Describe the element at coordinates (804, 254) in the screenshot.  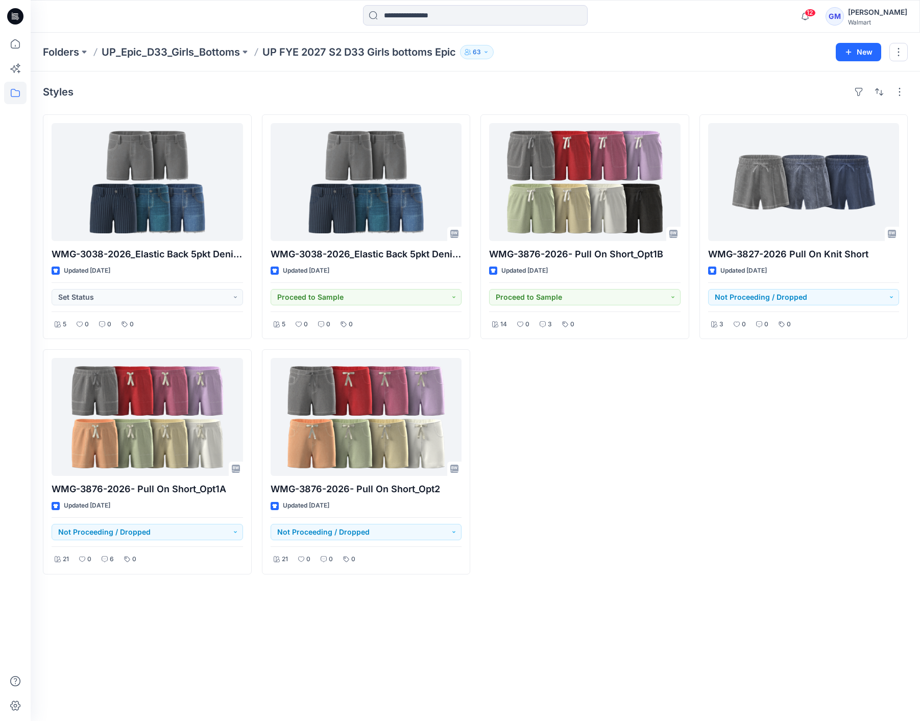
I see `p: WMG-3827-2026 Pull On Knit Short` at that location.